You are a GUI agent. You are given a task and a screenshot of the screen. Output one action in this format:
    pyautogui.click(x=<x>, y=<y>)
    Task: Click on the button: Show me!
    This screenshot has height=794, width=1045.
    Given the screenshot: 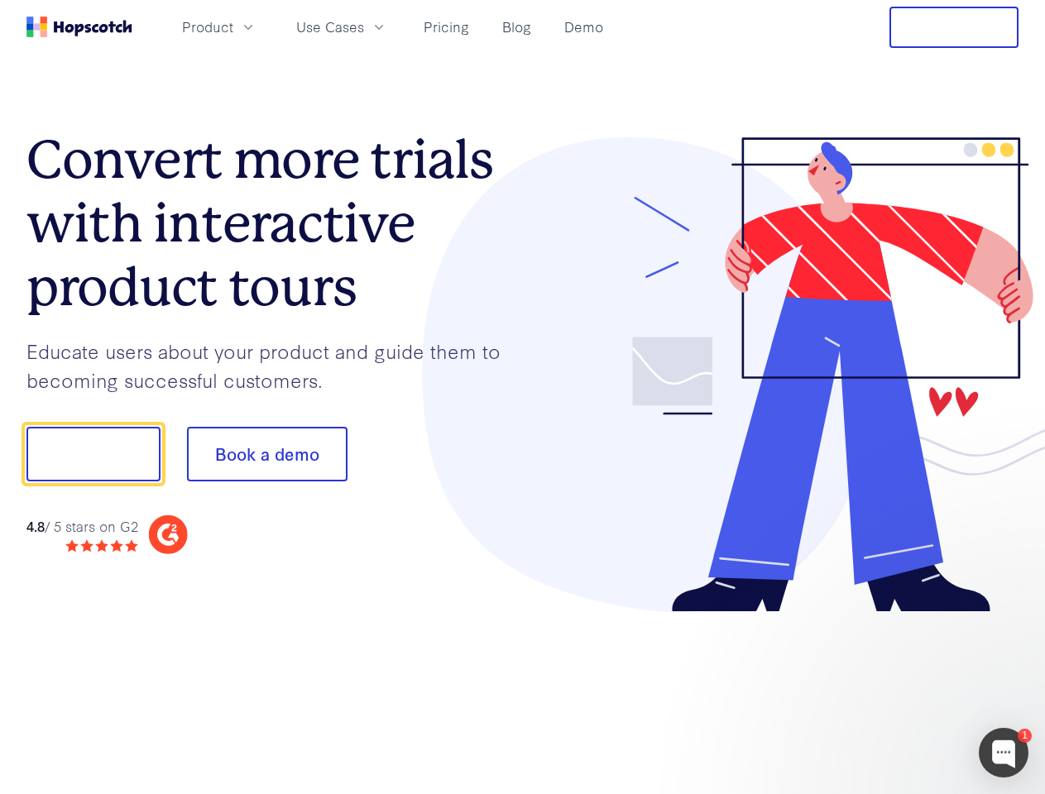 What is the action you would take?
    pyautogui.click(x=93, y=454)
    